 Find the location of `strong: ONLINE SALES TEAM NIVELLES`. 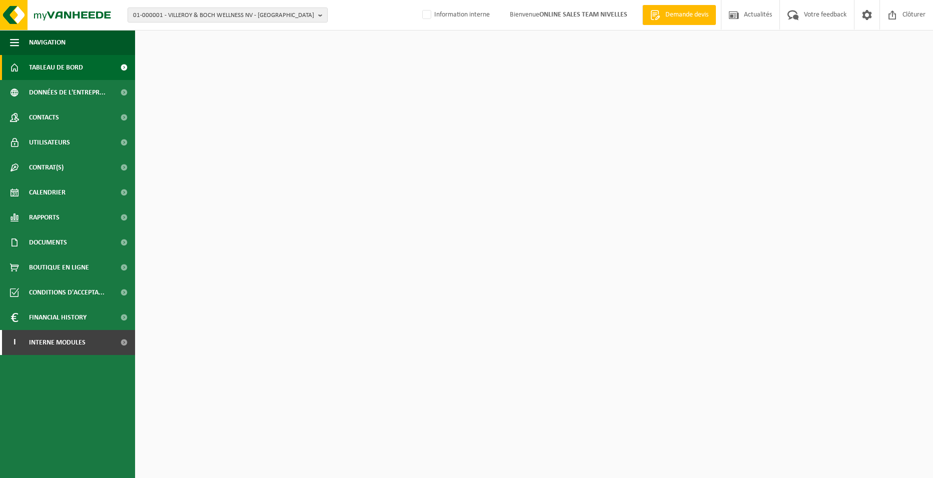

strong: ONLINE SALES TEAM NIVELLES is located at coordinates (583, 15).